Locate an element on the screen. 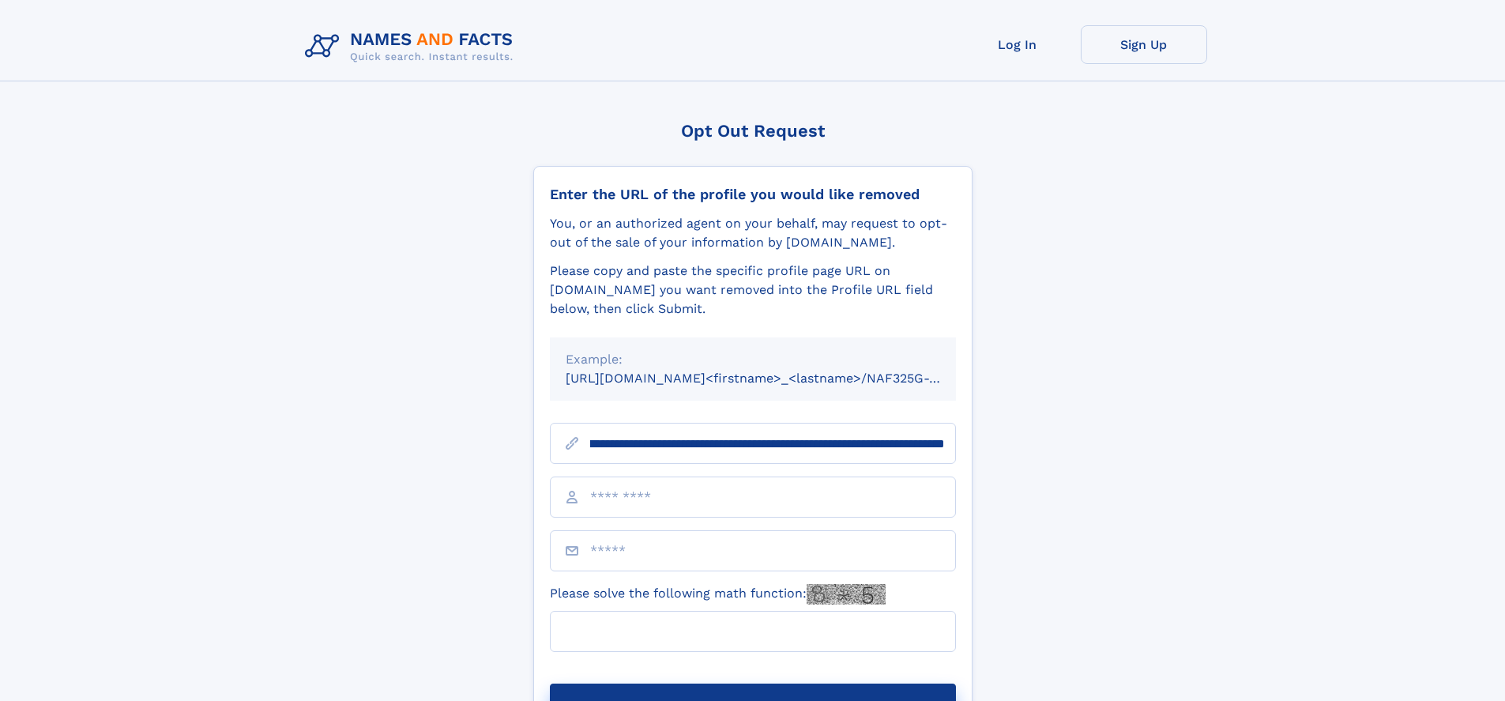 This screenshot has height=701, width=1505. div: You, or an authorized agent on your behalf, may request to opt-out of the sale of your informatio... is located at coordinates (753, 233).